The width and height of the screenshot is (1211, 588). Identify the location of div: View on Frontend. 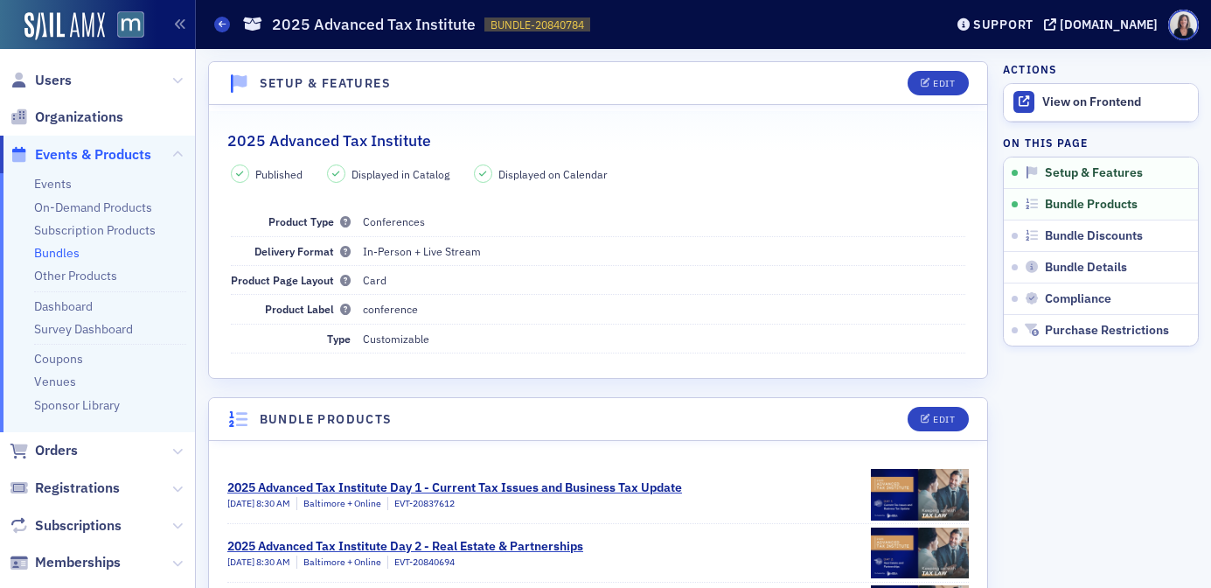
(1116, 102).